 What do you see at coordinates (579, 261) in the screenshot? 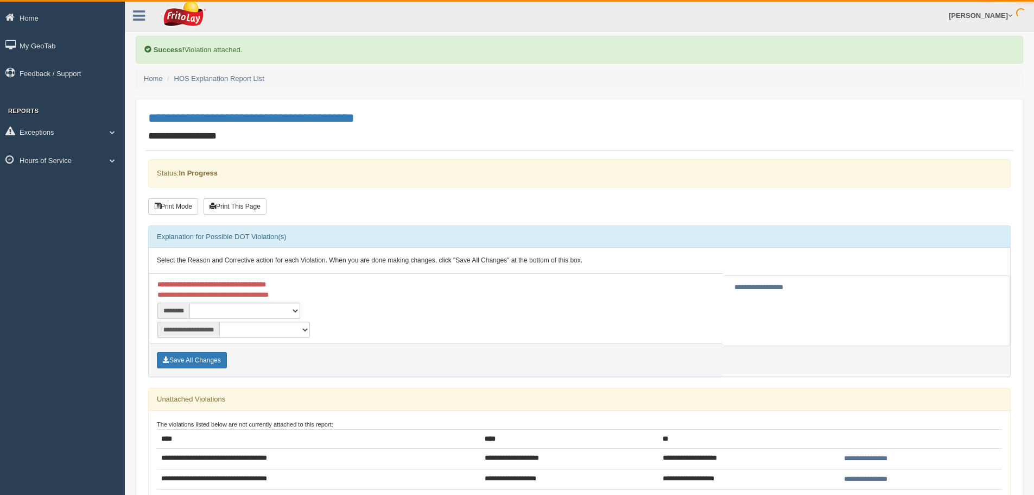
I see `div: Select the Reason and Corrective action for each Violation. When you are done making changes, cli...` at bounding box center [579, 261].